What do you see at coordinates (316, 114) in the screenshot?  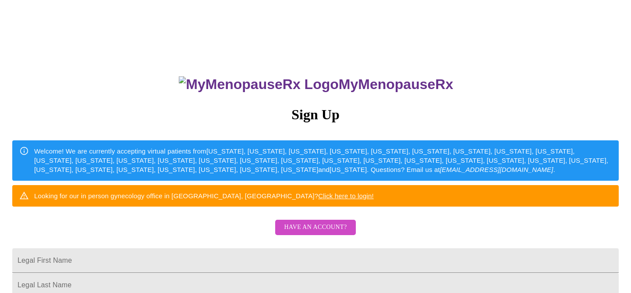 I see `h3: Sign Up` at bounding box center [316, 114].